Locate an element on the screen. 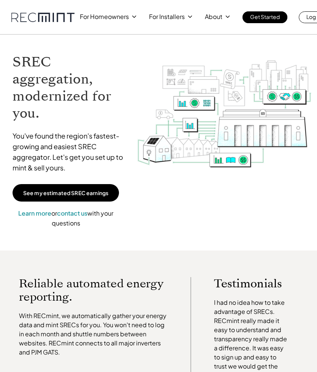 The width and height of the screenshot is (317, 372). p: Get Started is located at coordinates (265, 17).